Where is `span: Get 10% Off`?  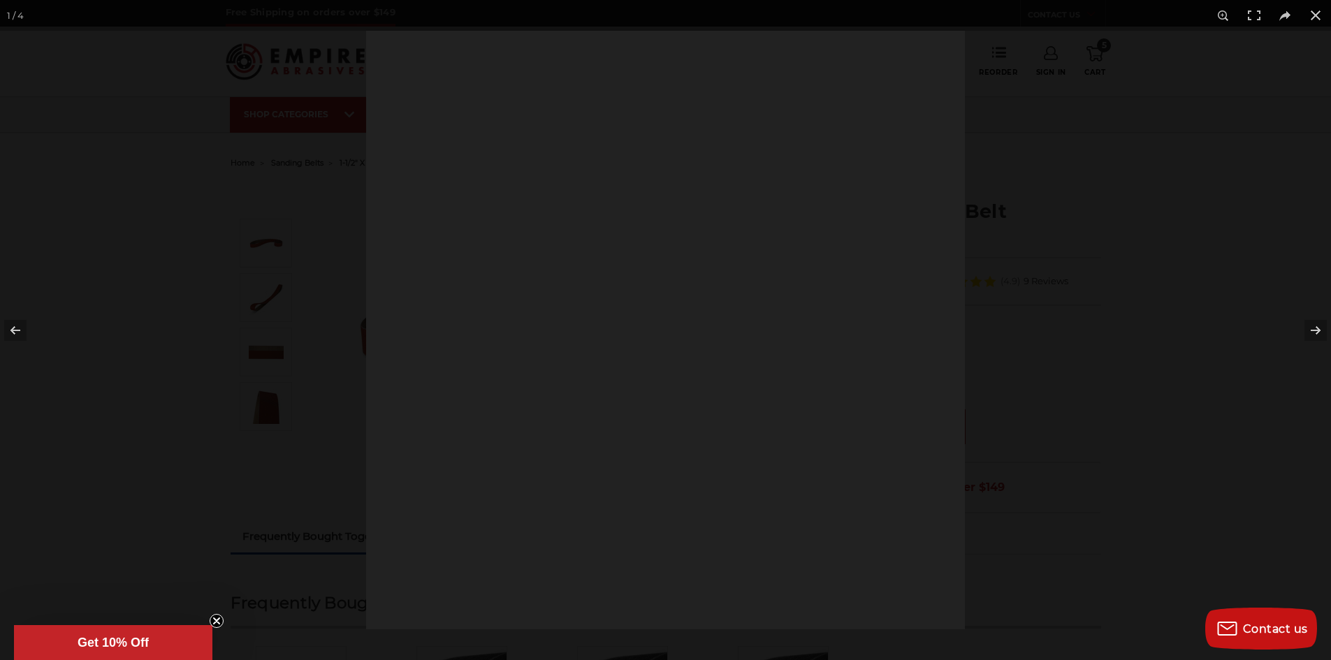
span: Get 10% Off is located at coordinates (113, 643).